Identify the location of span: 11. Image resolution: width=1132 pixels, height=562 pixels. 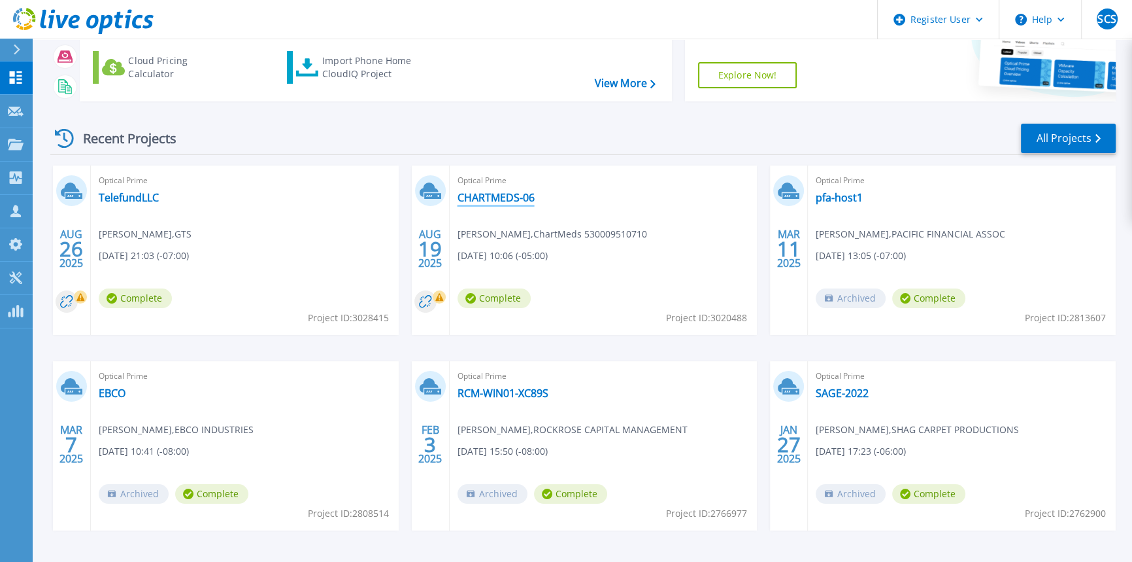
(789, 248).